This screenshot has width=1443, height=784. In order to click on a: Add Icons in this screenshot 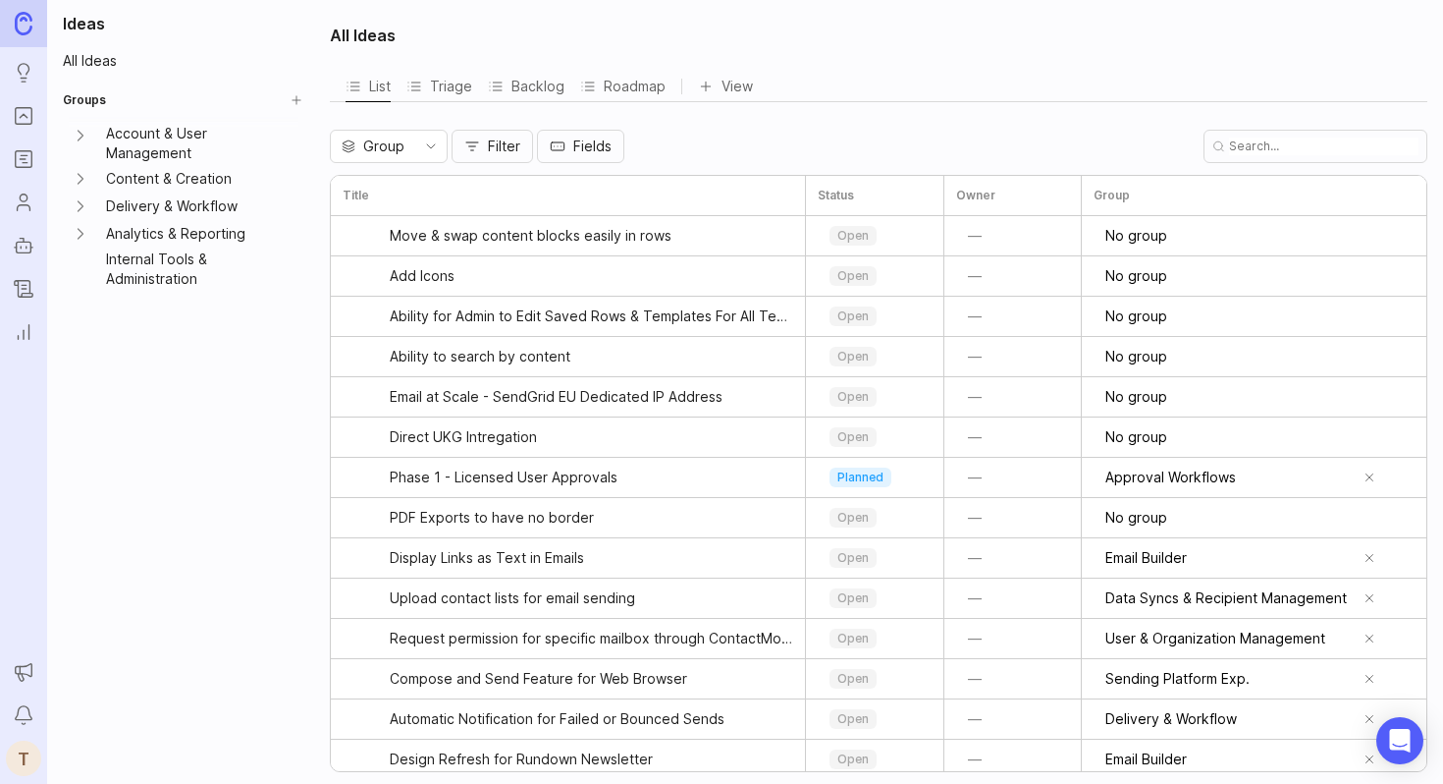, I will do `click(591, 276)`.